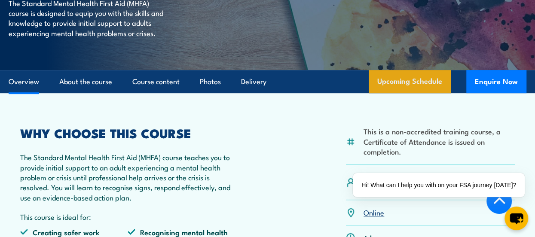 The height and width of the screenshot is (237, 535). I want to click on button: Enquire Now, so click(497, 82).